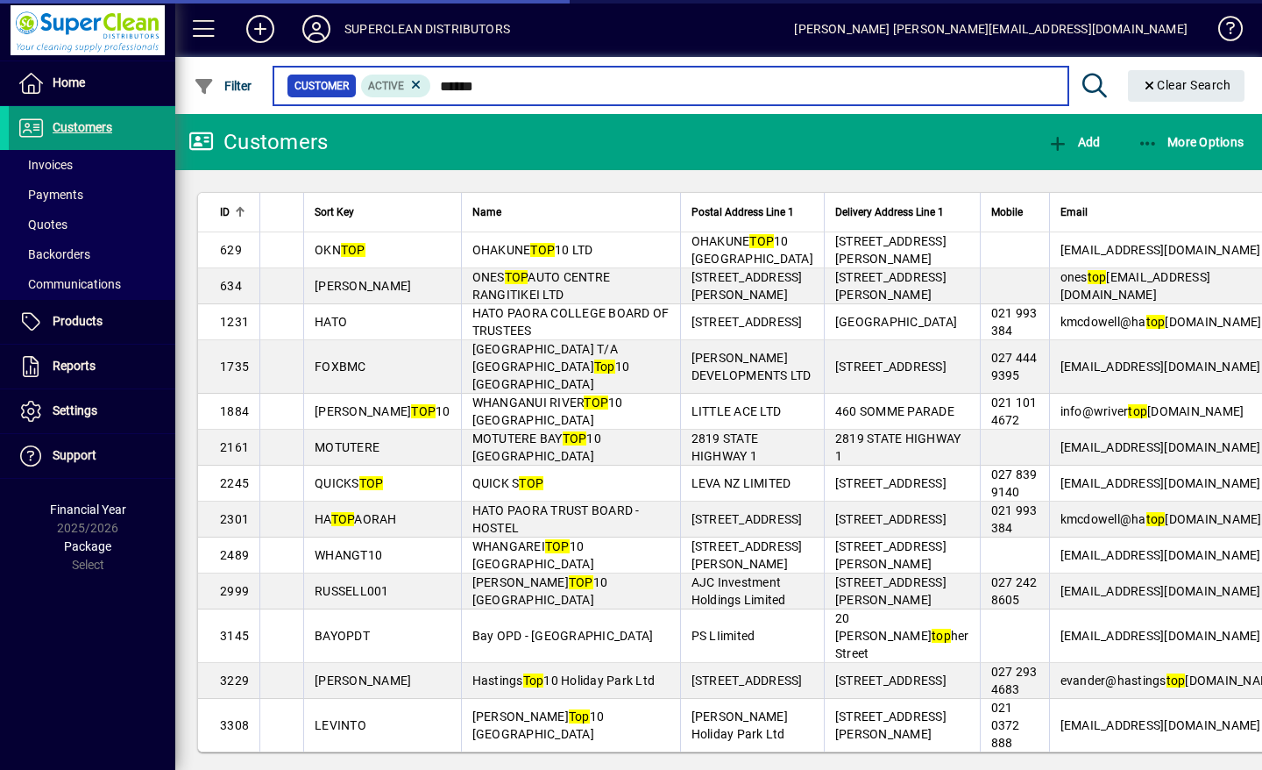  What do you see at coordinates (92, 195) in the screenshot?
I see `a: Payments` at bounding box center [92, 195].